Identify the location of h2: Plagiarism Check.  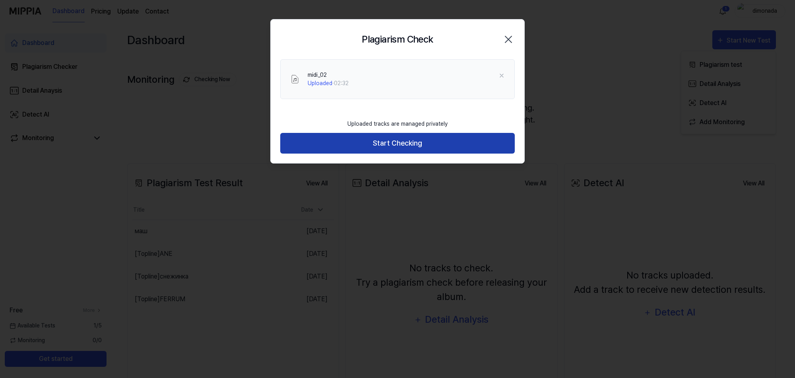
(397, 39).